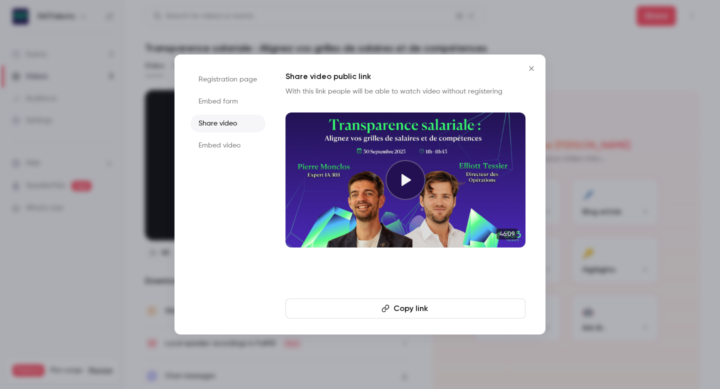 This screenshot has height=389, width=720. Describe the element at coordinates (532, 69) in the screenshot. I see `button: Close` at that location.